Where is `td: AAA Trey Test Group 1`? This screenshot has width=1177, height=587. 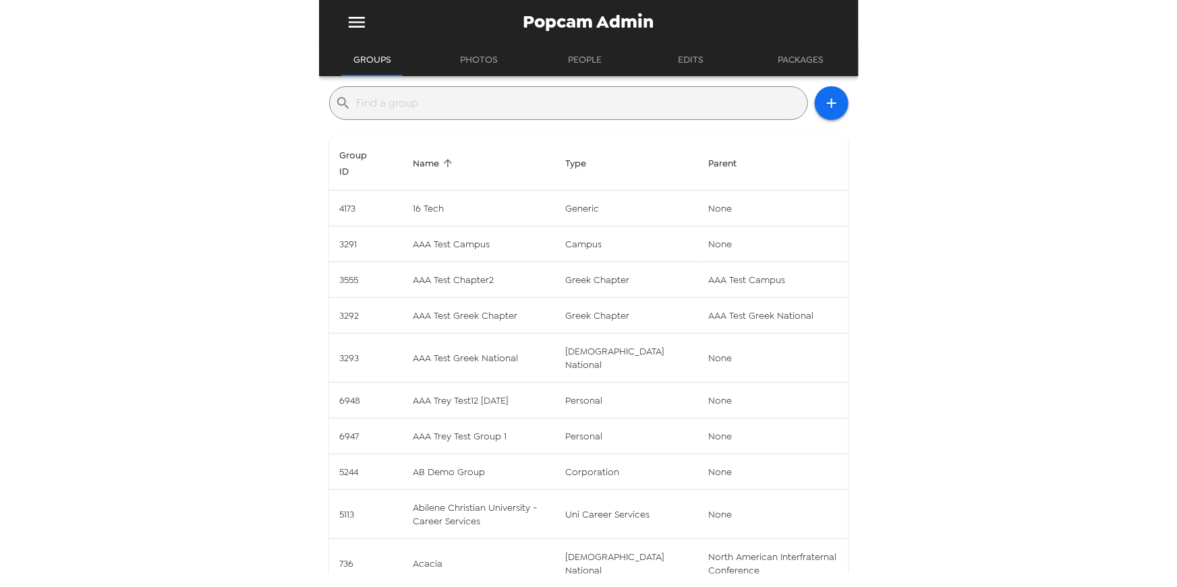 td: AAA Trey Test Group 1 is located at coordinates (478, 436).